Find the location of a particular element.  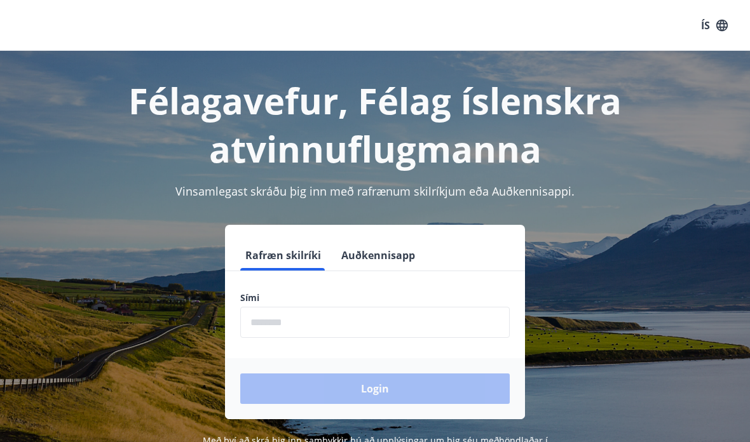

h1: Félagavefur, Félag íslenskra atvinnuflugmanna is located at coordinates (375, 125).